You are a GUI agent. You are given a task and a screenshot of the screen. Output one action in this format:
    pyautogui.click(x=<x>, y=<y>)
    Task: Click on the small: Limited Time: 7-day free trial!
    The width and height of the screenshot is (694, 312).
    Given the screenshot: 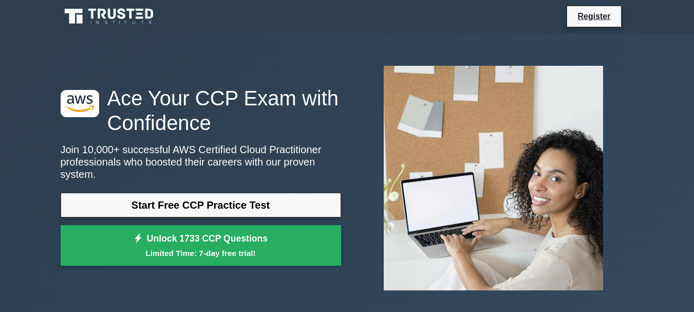 What is the action you would take?
    pyautogui.click(x=201, y=253)
    